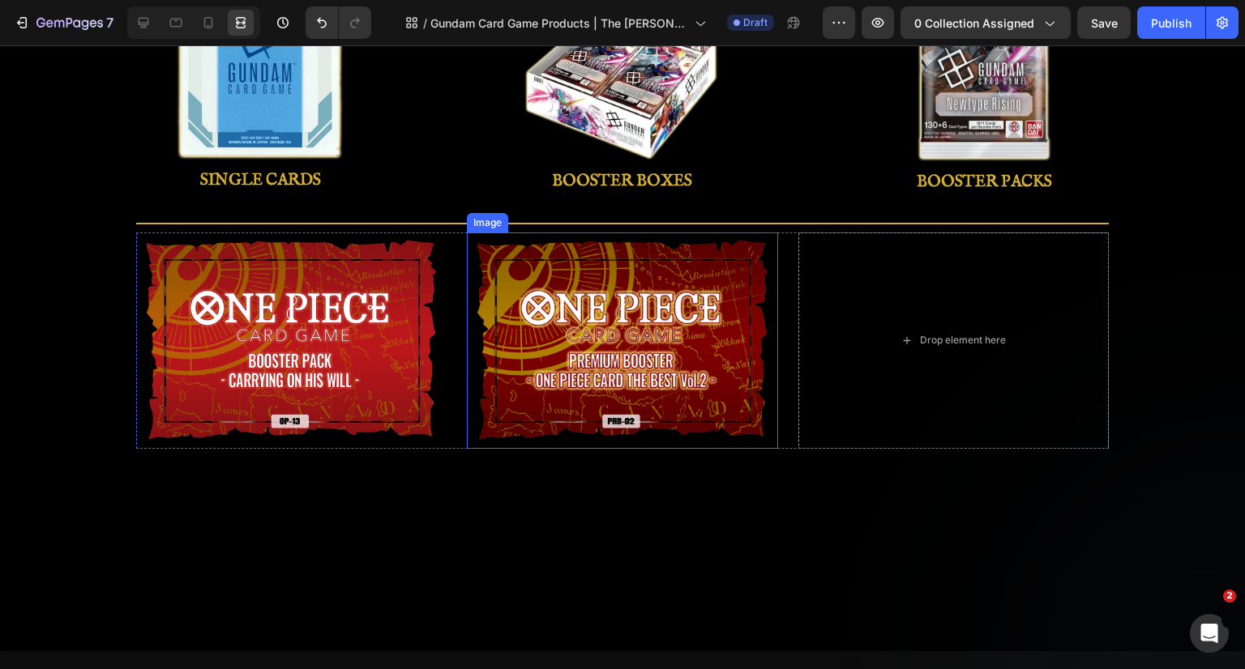  Describe the element at coordinates (260, 135) in the screenshot. I see `p: SINGLE CARDS` at that location.